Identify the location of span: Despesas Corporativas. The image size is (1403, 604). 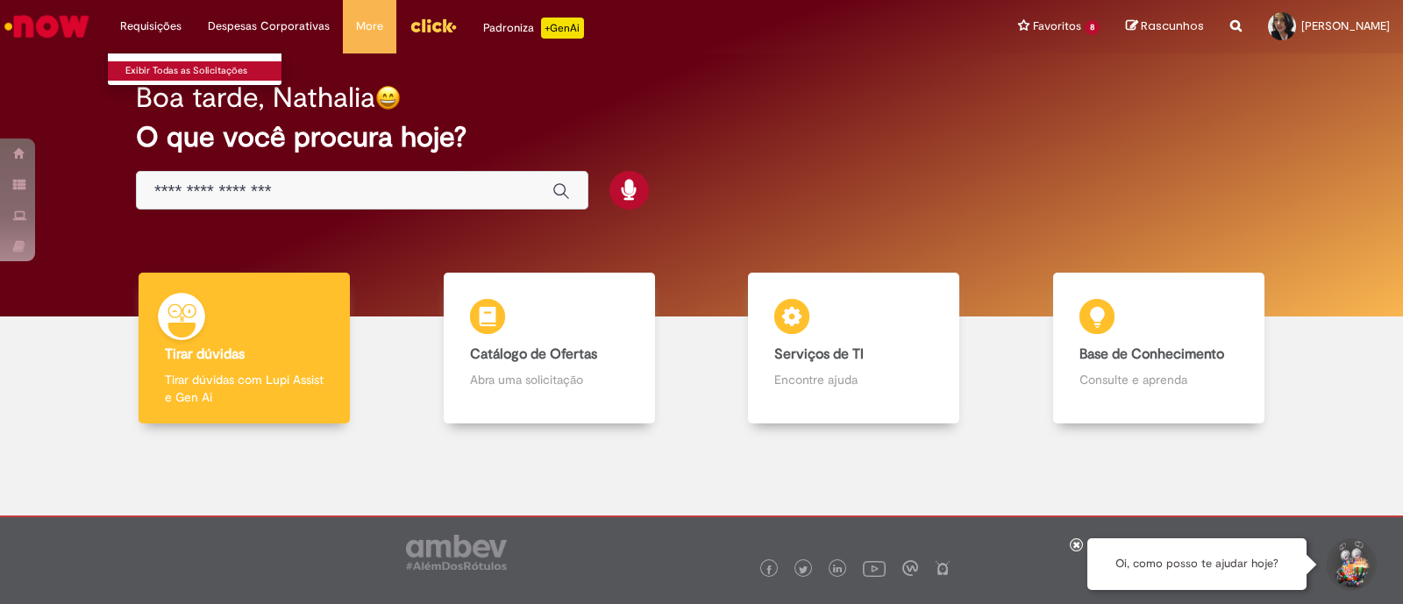
(268, 26).